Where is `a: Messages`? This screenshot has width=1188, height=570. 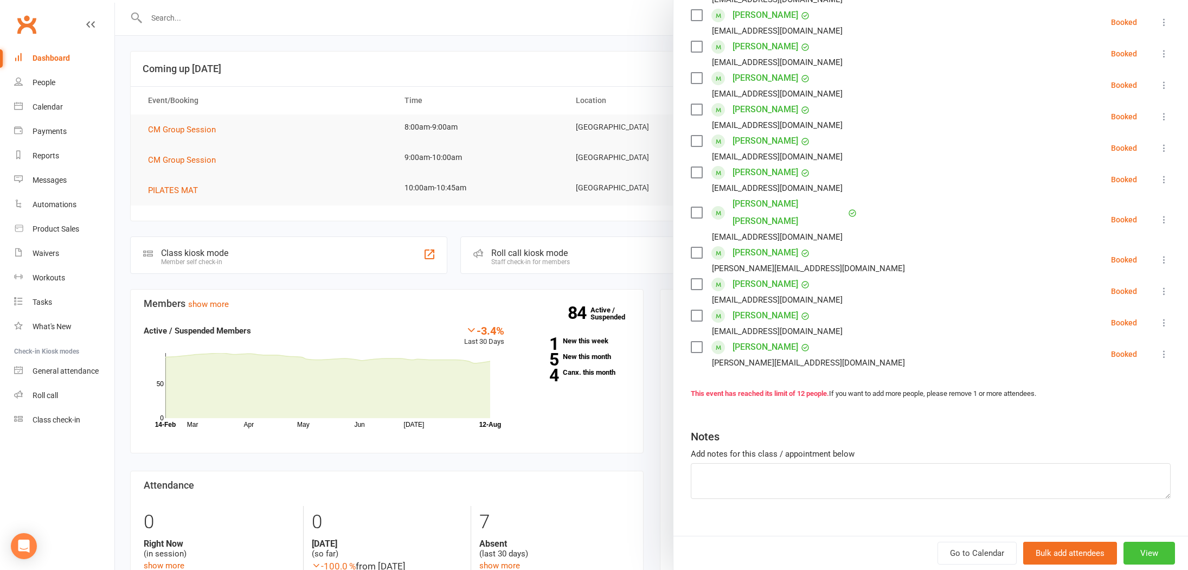 a: Messages is located at coordinates (64, 180).